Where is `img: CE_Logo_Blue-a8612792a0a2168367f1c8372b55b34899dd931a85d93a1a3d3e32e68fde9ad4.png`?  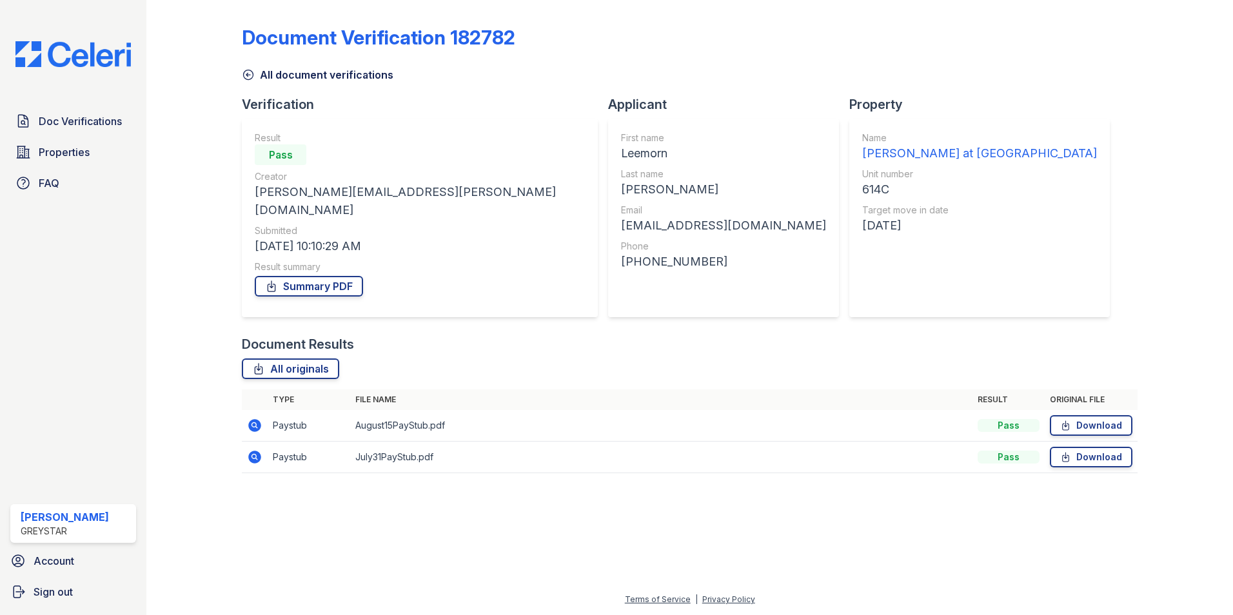
img: CE_Logo_Blue-a8612792a0a2168367f1c8372b55b34899dd931a85d93a1a3d3e32e68fde9ad4.png is located at coordinates (73, 54).